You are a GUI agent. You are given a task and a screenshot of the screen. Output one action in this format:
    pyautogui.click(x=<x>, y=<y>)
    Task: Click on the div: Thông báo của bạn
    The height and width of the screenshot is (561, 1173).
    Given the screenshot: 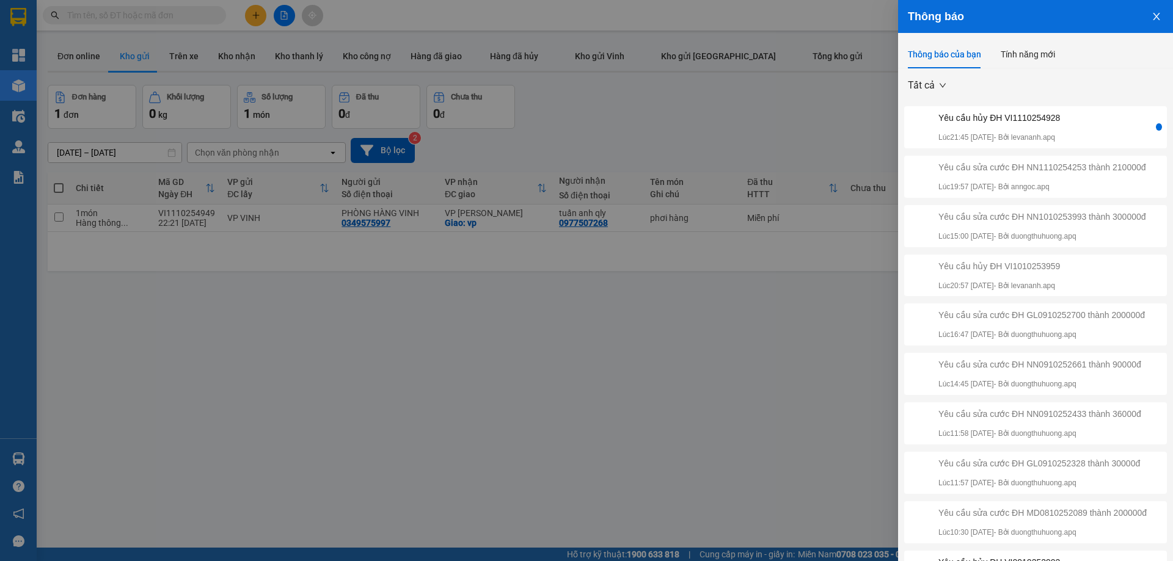 What is the action you would take?
    pyautogui.click(x=944, y=54)
    